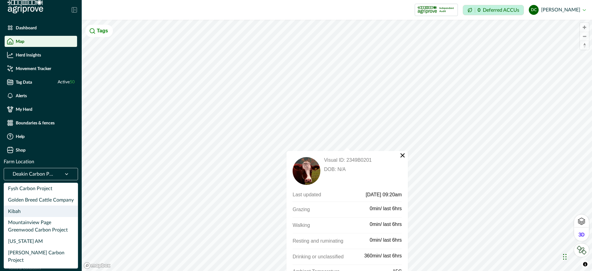  Describe the element at coordinates (99, 31) in the screenshot. I see `button: Tags` at that location.